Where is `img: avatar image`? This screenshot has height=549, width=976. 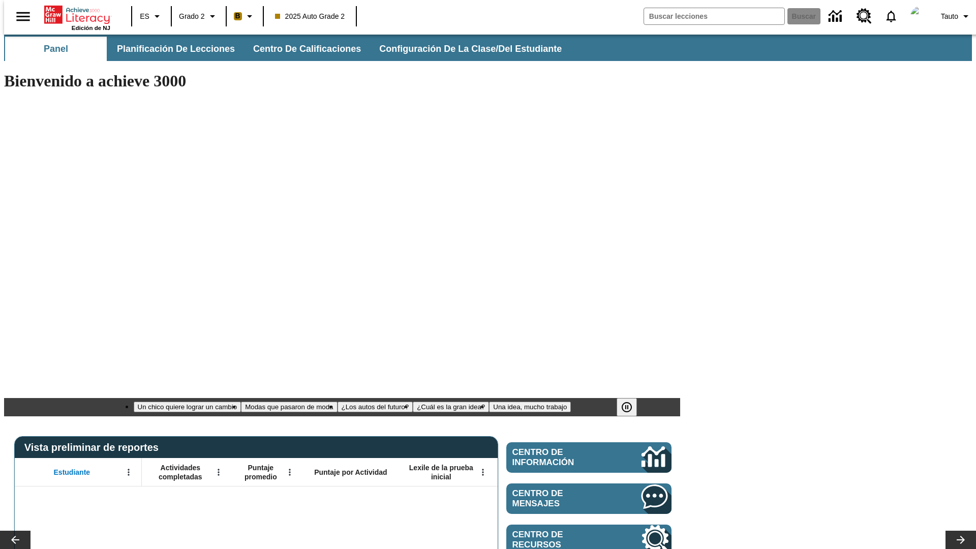
img: avatar image is located at coordinates (921, 16).